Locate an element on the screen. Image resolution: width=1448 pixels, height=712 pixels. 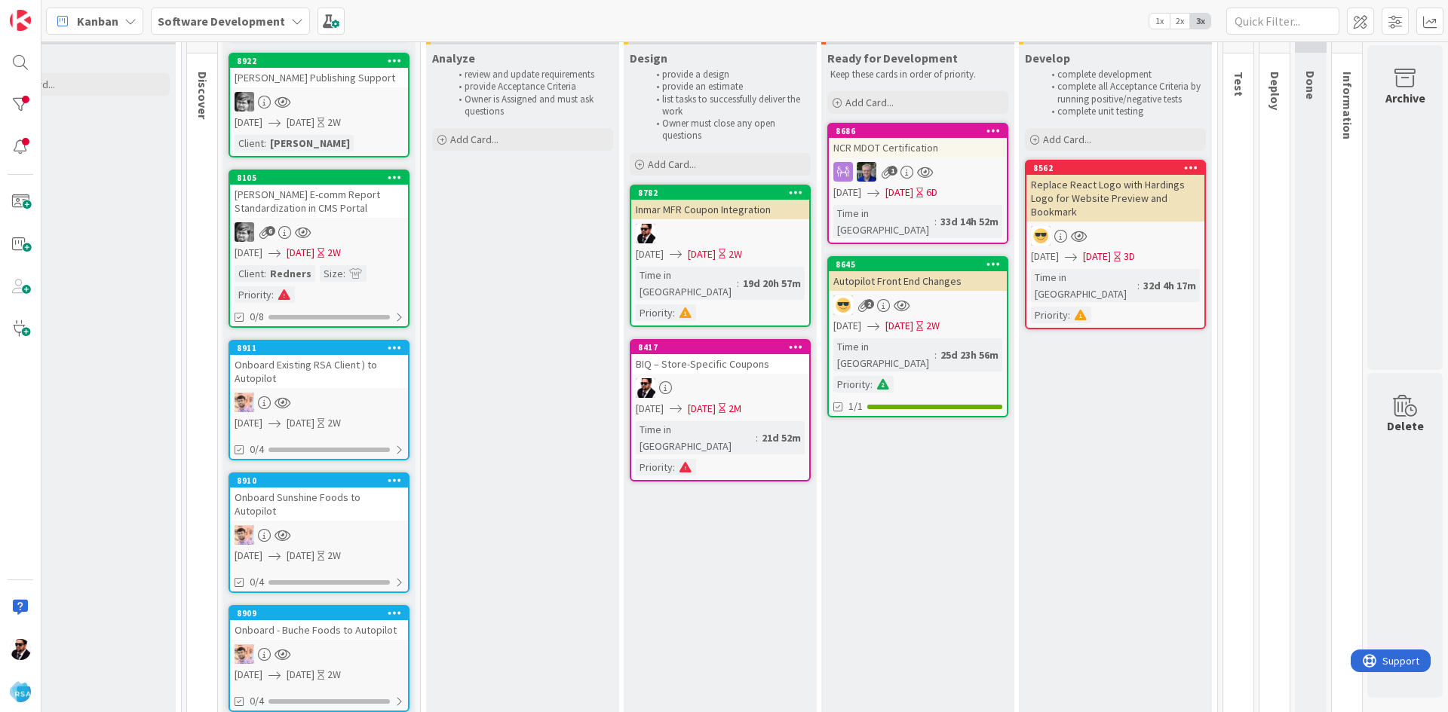
img: JK is located at coordinates (843, 305).